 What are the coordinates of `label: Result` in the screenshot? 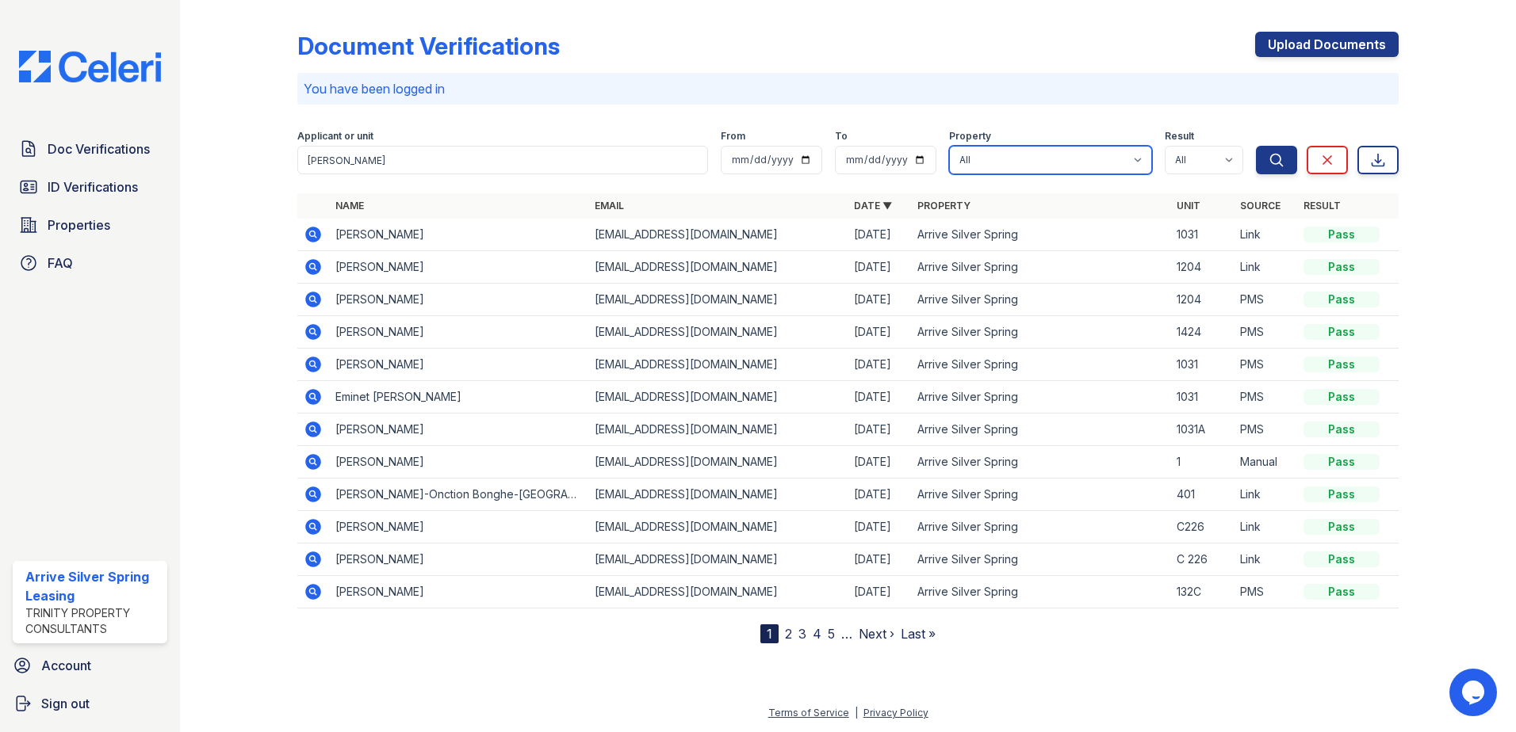 It's located at (1179, 136).